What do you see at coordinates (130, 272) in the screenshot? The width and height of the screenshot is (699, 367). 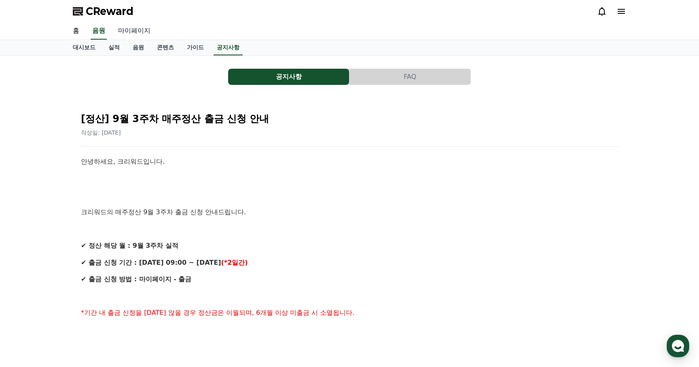 I see `span: 설정` at bounding box center [130, 272].